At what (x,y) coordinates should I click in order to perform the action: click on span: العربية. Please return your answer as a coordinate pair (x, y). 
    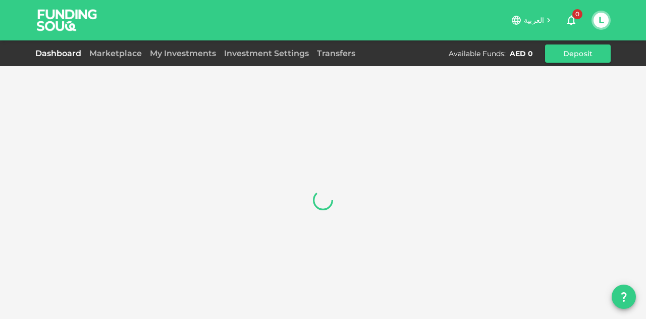
    Looking at the image, I should click on (534, 20).